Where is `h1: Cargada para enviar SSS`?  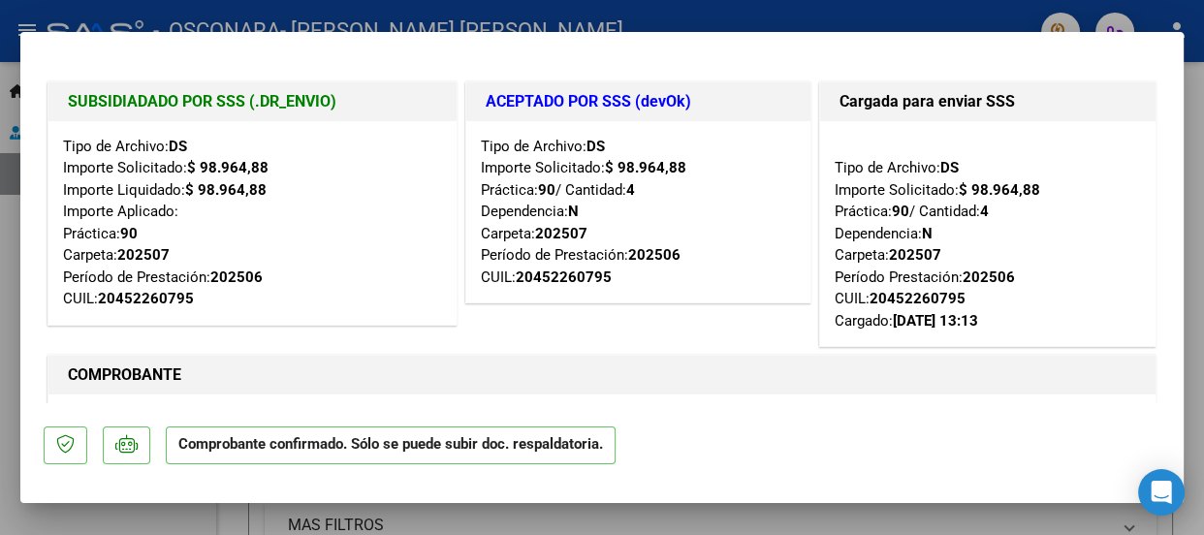
h1: Cargada para enviar SSS is located at coordinates (988, 102).